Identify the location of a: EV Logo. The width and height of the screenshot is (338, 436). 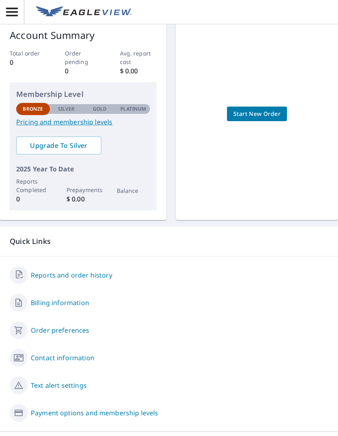
(84, 12).